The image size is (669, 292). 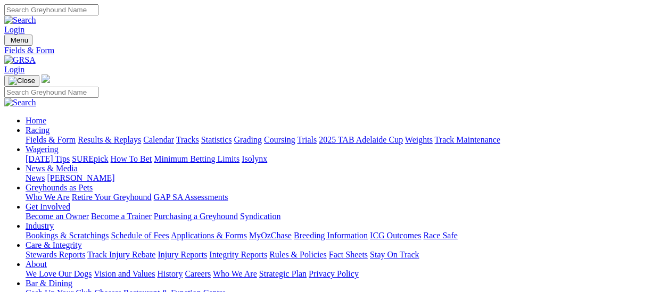 What do you see at coordinates (170, 274) in the screenshot?
I see `a: History` at bounding box center [170, 274].